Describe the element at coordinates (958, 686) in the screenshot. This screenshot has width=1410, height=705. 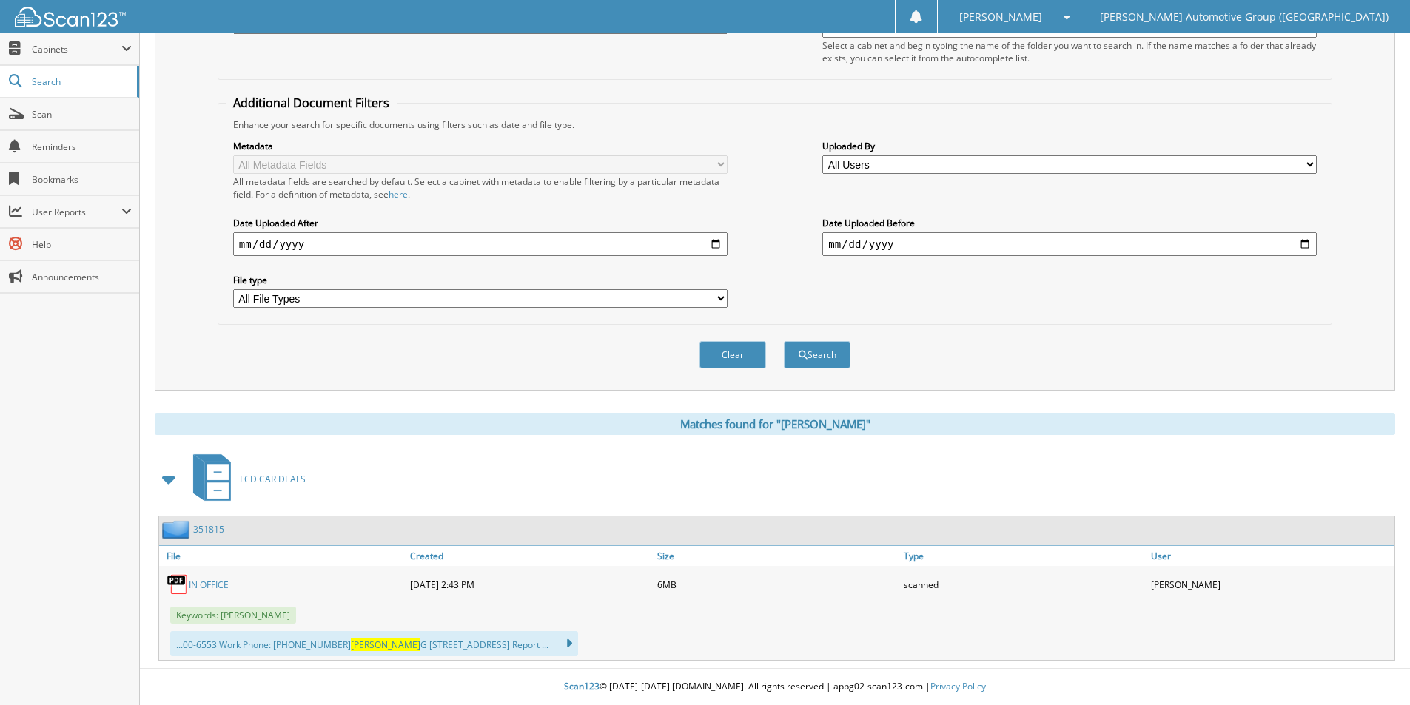
I see `a: Privacy Policy` at that location.